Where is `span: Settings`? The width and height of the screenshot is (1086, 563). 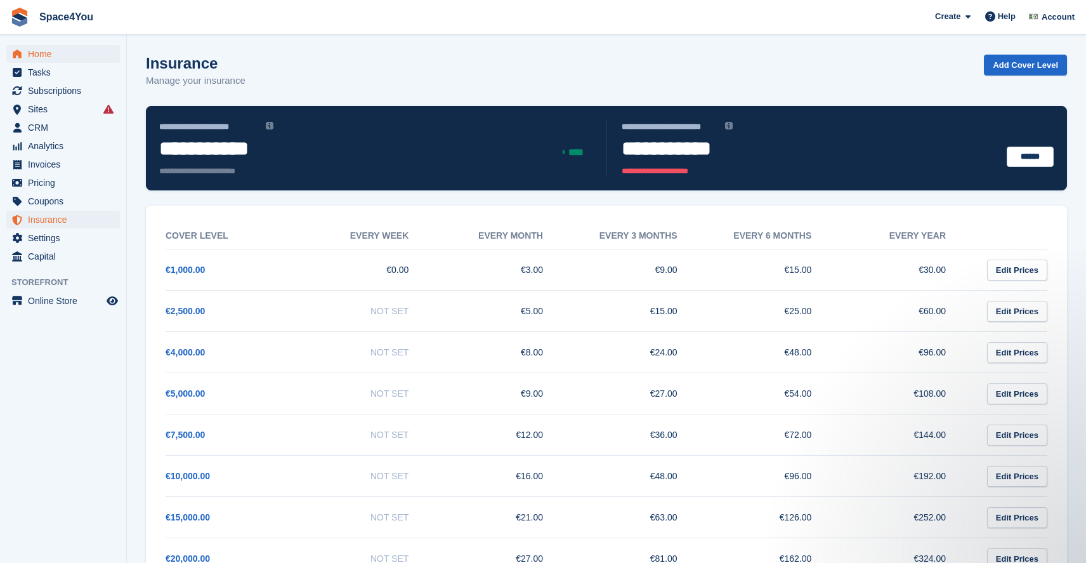
span: Settings is located at coordinates (66, 238).